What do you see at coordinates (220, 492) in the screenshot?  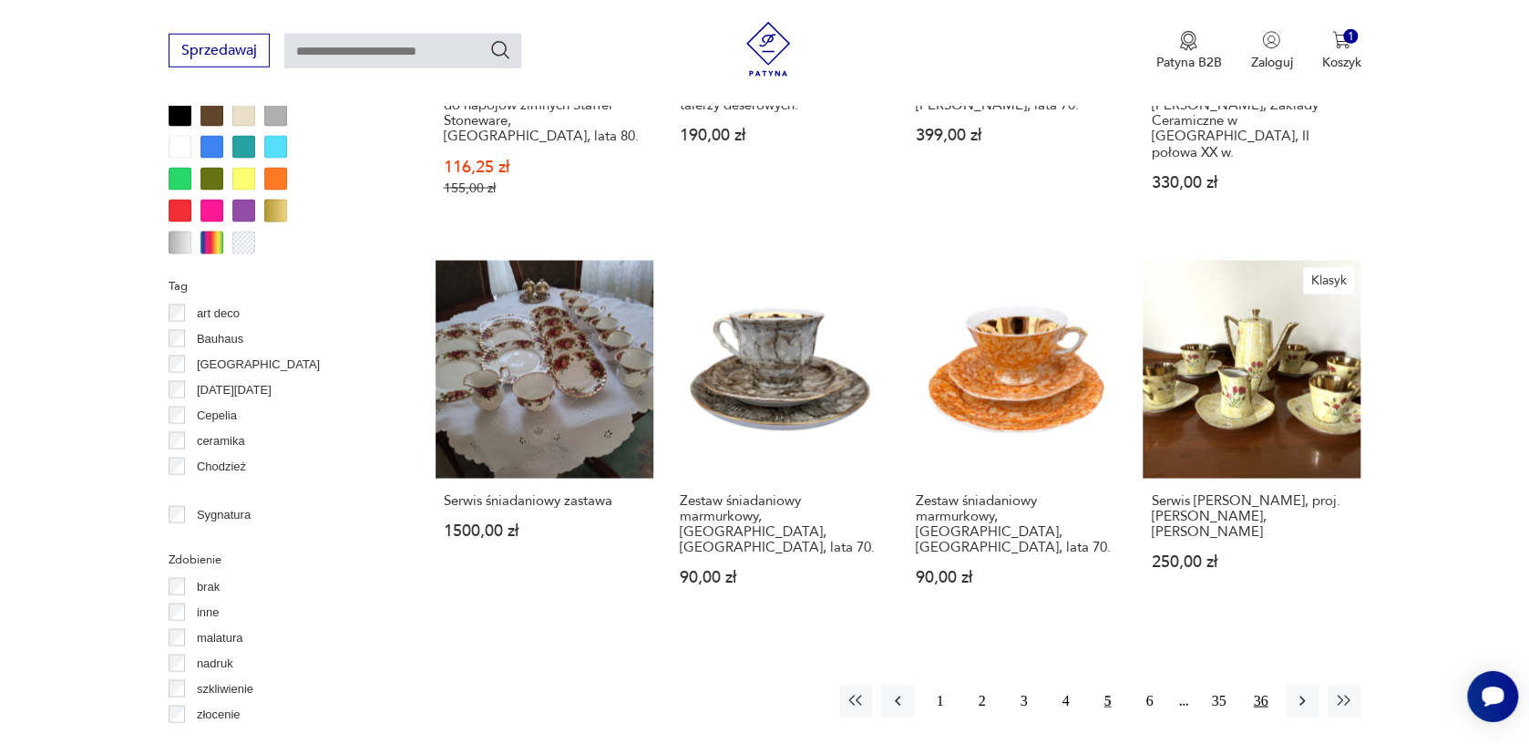 I see `p: Ćmielów` at bounding box center [220, 492].